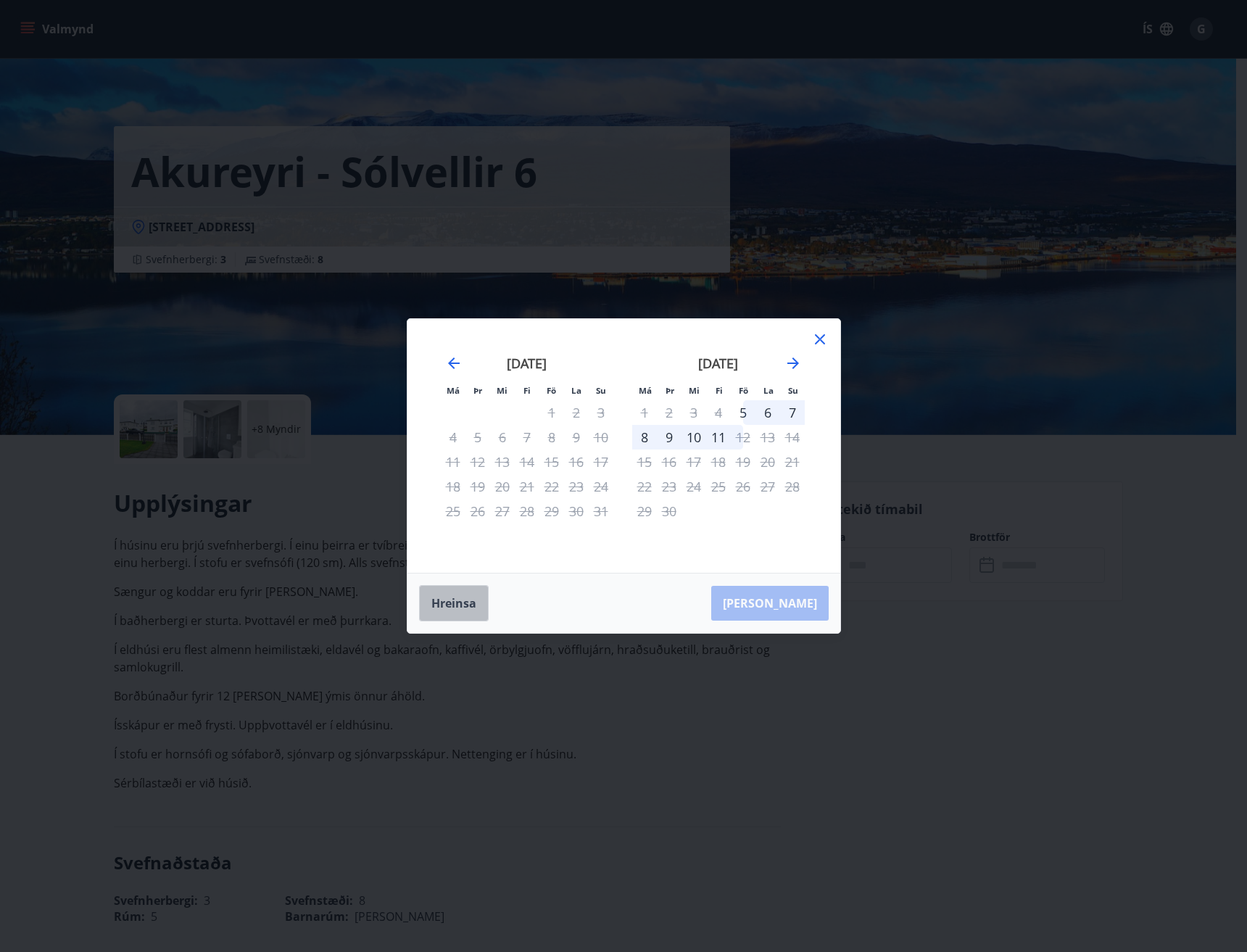 The width and height of the screenshot is (1247, 952). What do you see at coordinates (669, 437) in the screenshot?
I see `div: 9` at bounding box center [669, 437].